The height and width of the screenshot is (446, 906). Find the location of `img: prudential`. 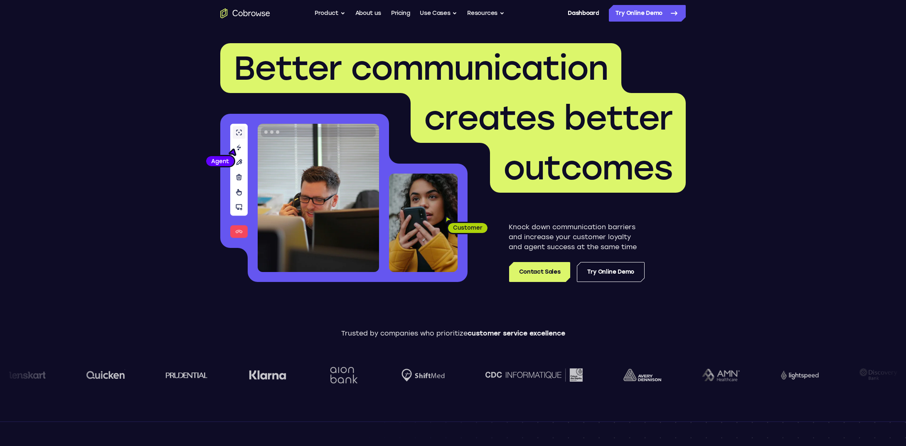

img: prudential is located at coordinates (175, 375).